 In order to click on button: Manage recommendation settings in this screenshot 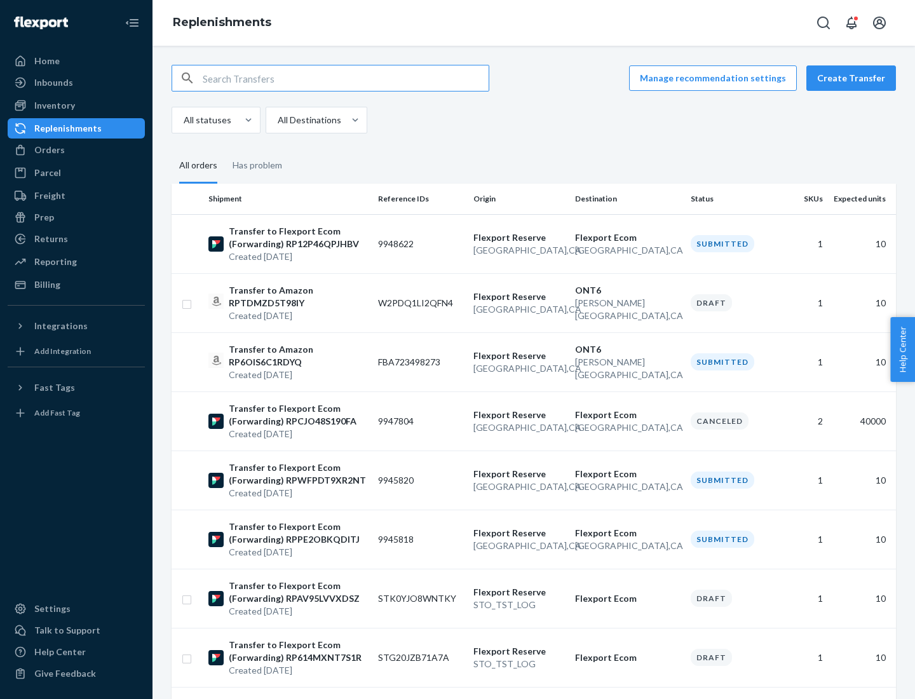, I will do `click(713, 78)`.